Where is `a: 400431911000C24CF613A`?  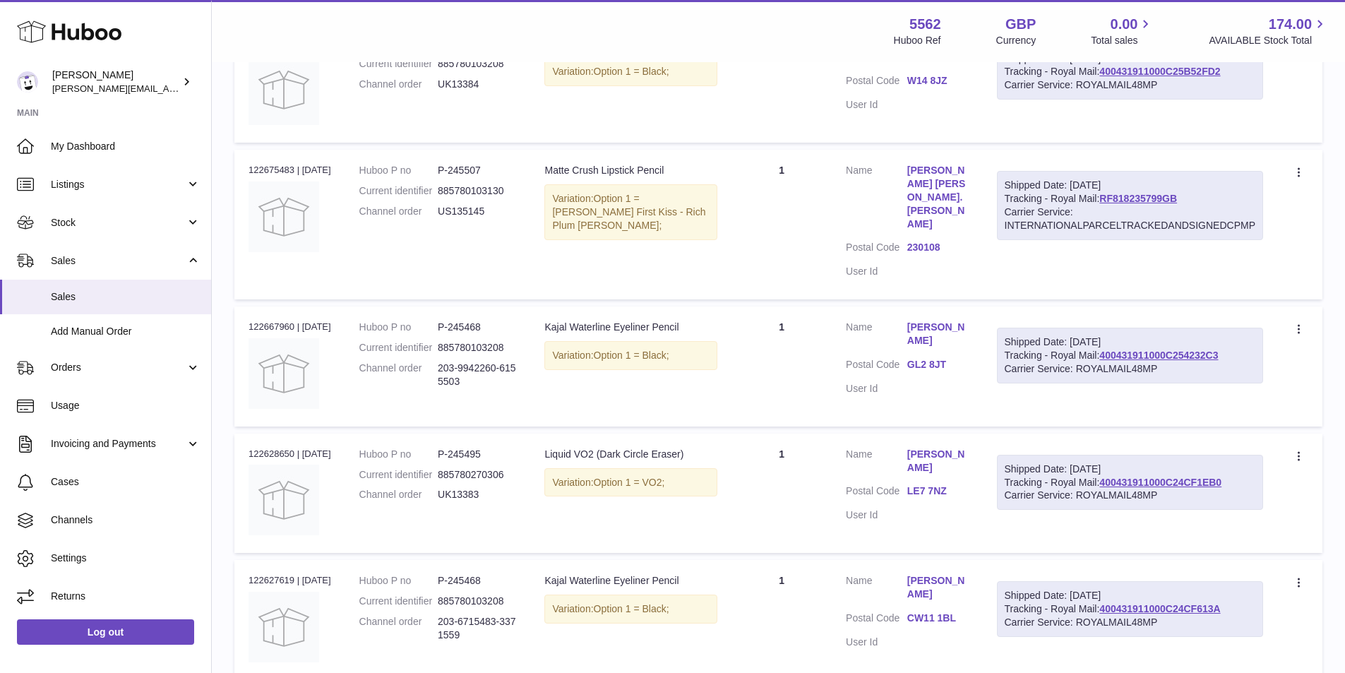
a: 400431911000C24CF613A is located at coordinates (1159, 609).